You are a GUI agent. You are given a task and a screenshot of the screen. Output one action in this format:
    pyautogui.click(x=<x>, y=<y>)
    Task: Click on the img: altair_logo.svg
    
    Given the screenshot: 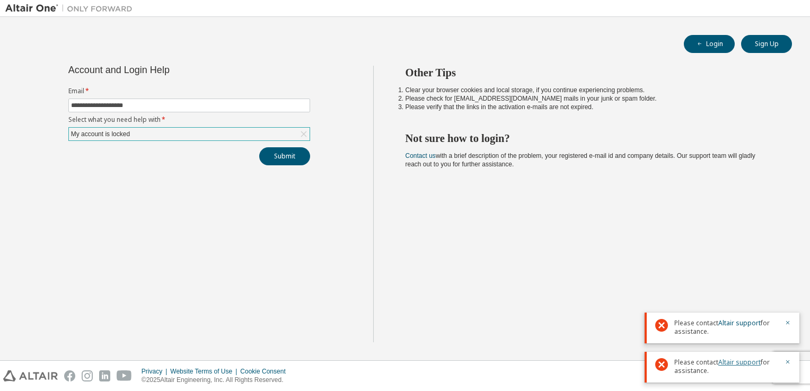 What is the action you would take?
    pyautogui.click(x=30, y=376)
    